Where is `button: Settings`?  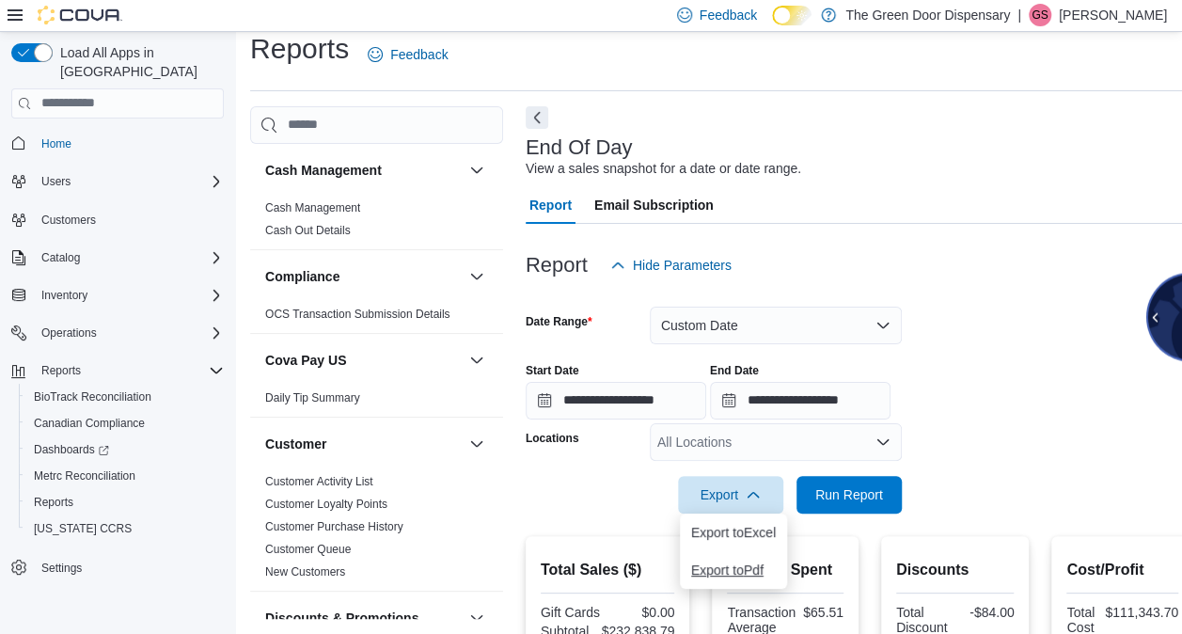 button: Settings is located at coordinates (118, 566).